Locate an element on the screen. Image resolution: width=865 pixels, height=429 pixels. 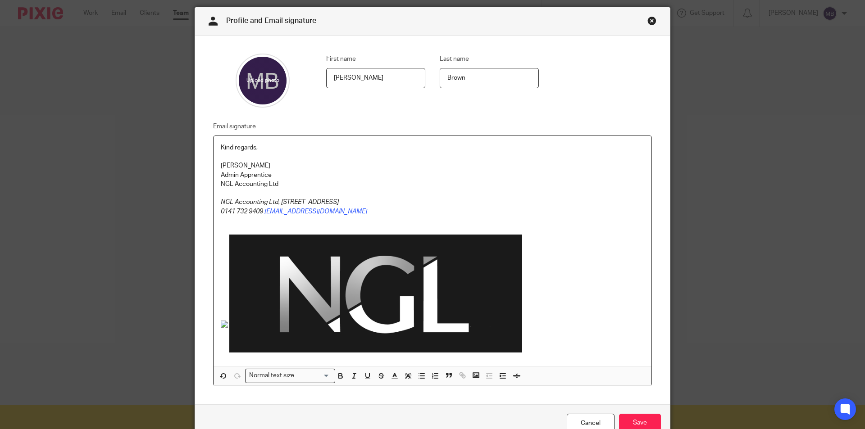
input: Search for option is located at coordinates (313, 376).